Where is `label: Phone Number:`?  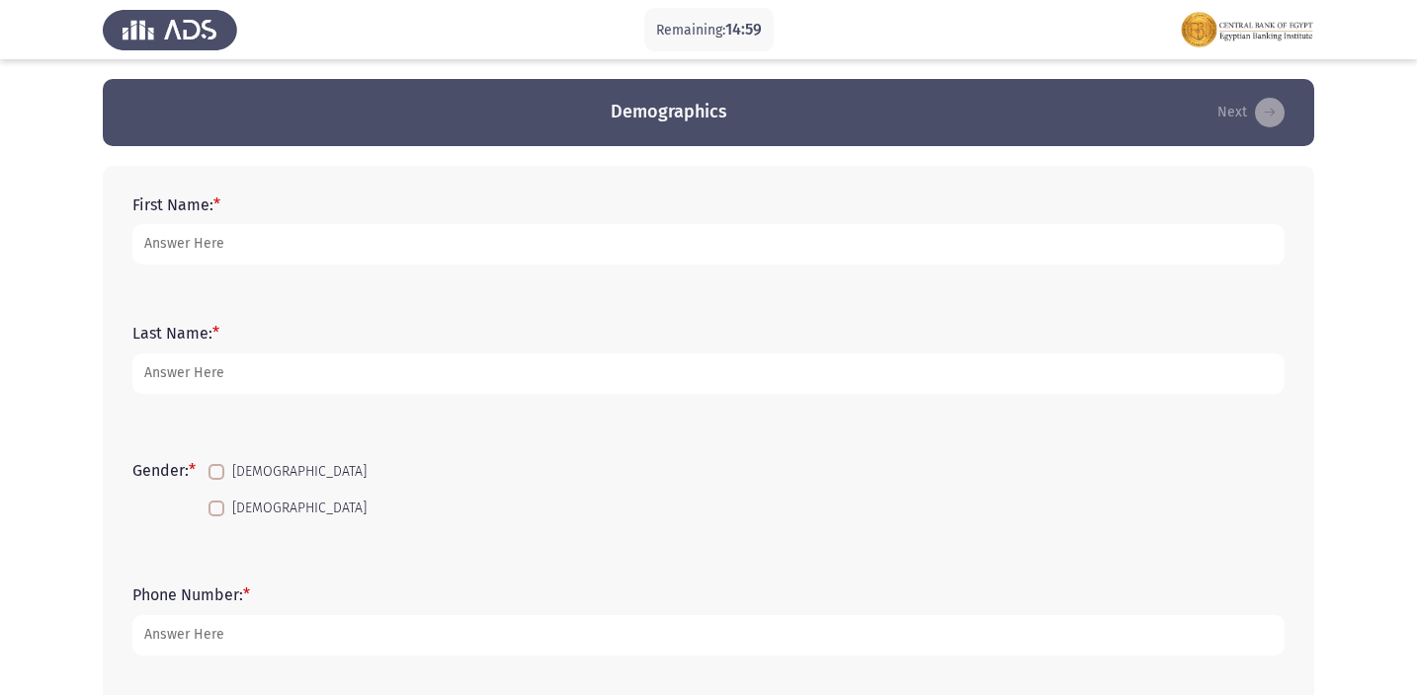
label: Phone Number: is located at coordinates (191, 595).